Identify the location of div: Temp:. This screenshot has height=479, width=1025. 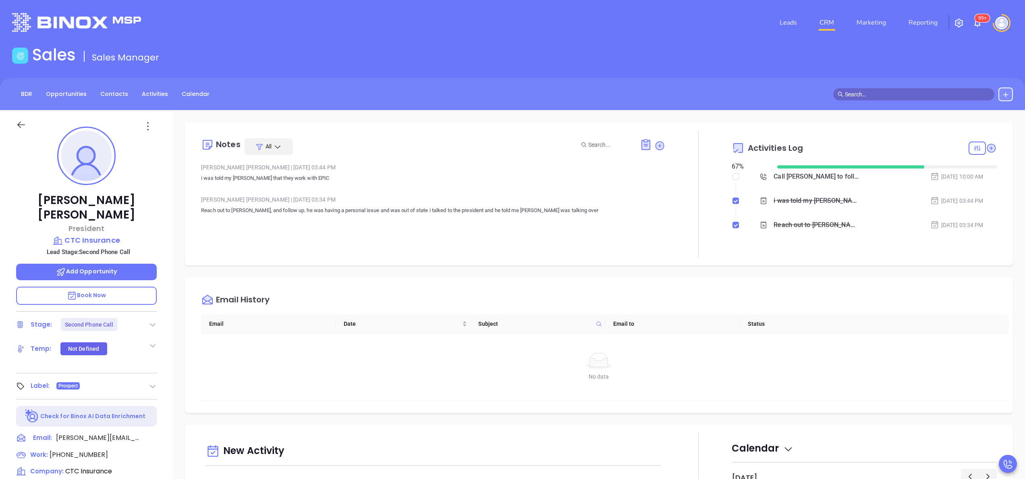
(41, 349).